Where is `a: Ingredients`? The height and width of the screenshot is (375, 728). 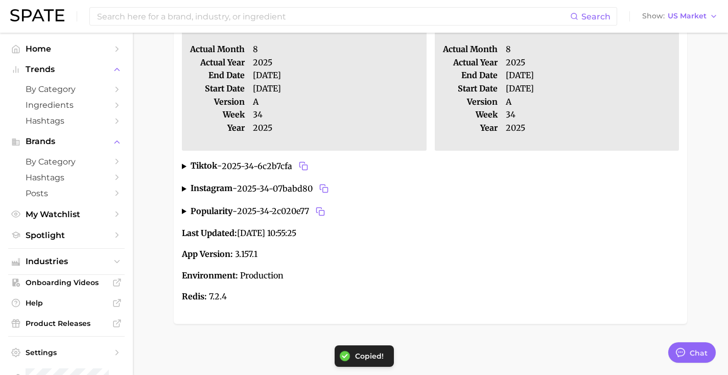 a: Ingredients is located at coordinates (66, 105).